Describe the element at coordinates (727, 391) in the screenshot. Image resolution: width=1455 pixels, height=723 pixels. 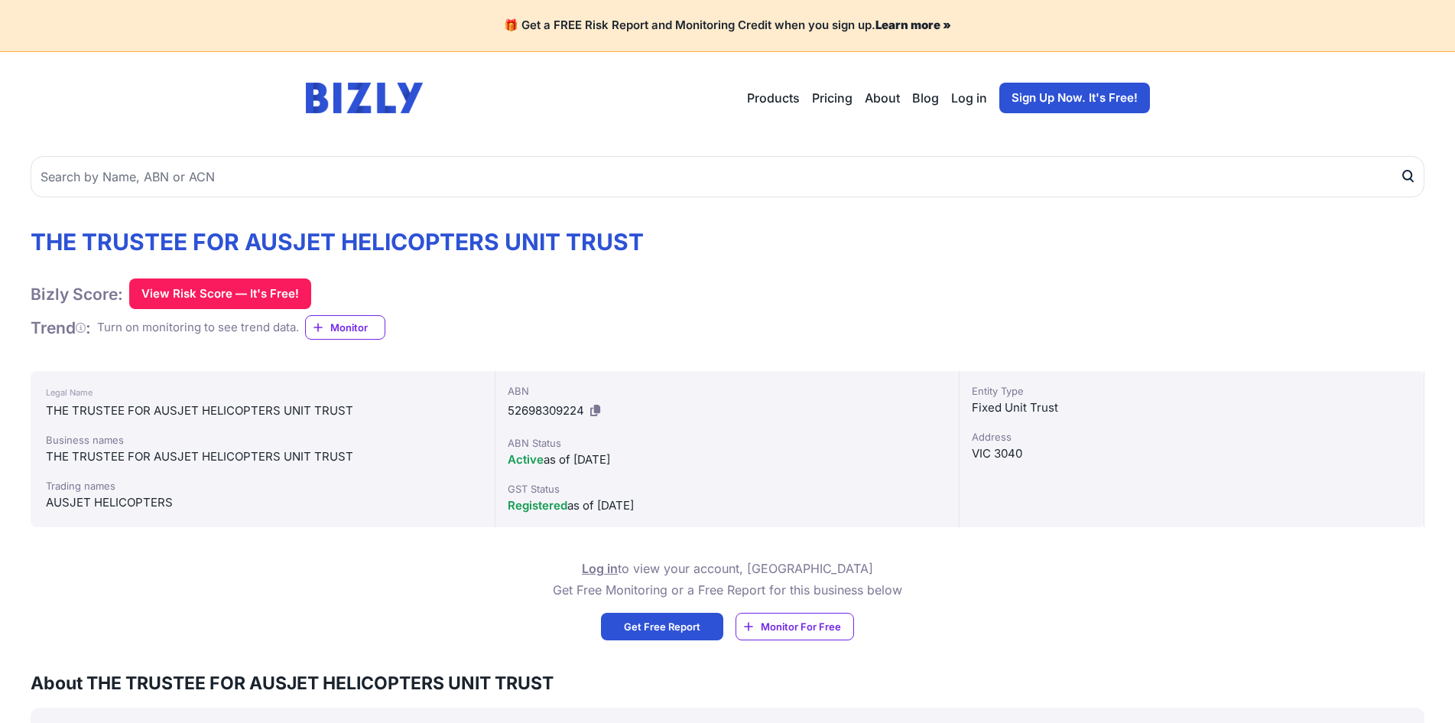
I see `div: ABN` at that location.